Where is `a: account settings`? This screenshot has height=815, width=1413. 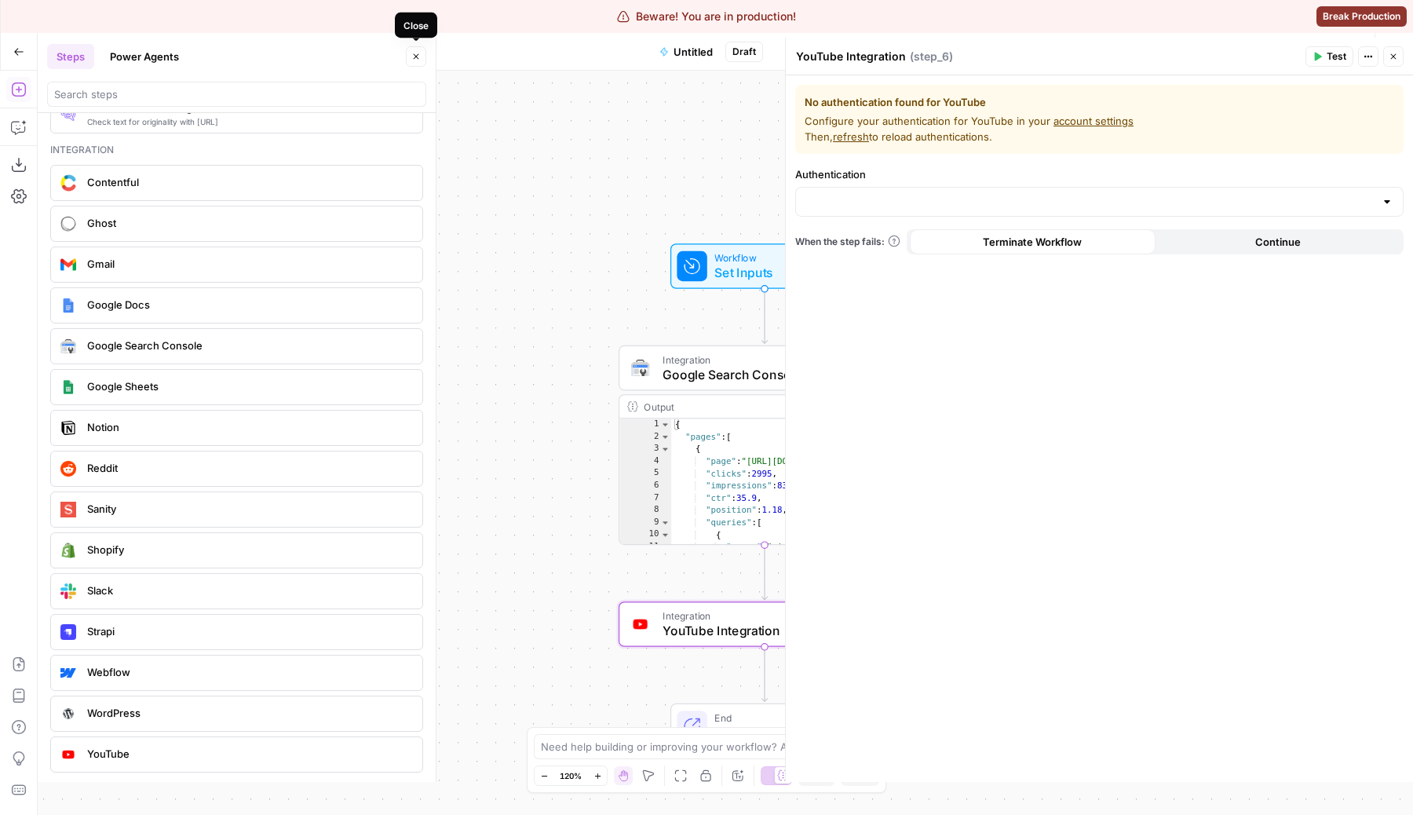 a: account settings is located at coordinates (1094, 121).